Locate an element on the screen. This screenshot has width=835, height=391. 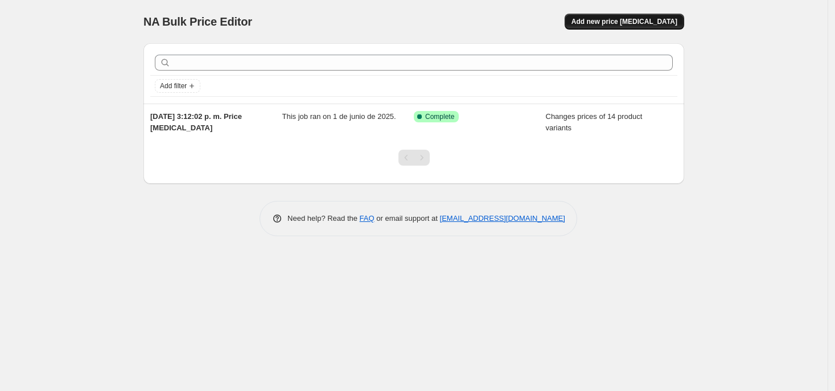
a: FAQ is located at coordinates (367, 218).